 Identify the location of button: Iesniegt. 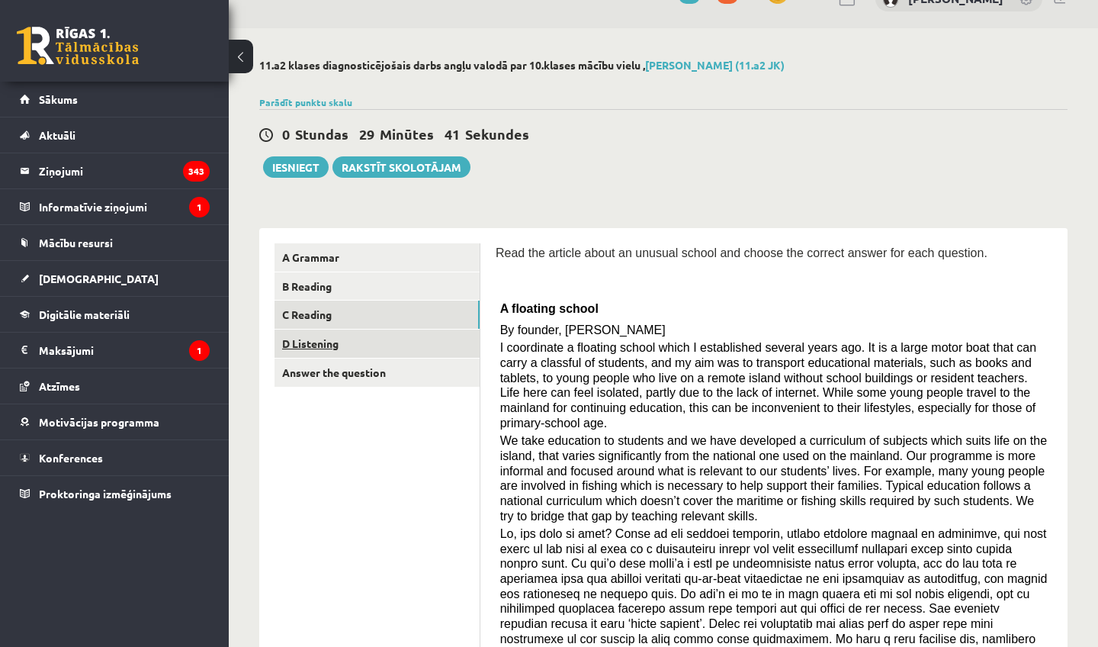
(296, 167).